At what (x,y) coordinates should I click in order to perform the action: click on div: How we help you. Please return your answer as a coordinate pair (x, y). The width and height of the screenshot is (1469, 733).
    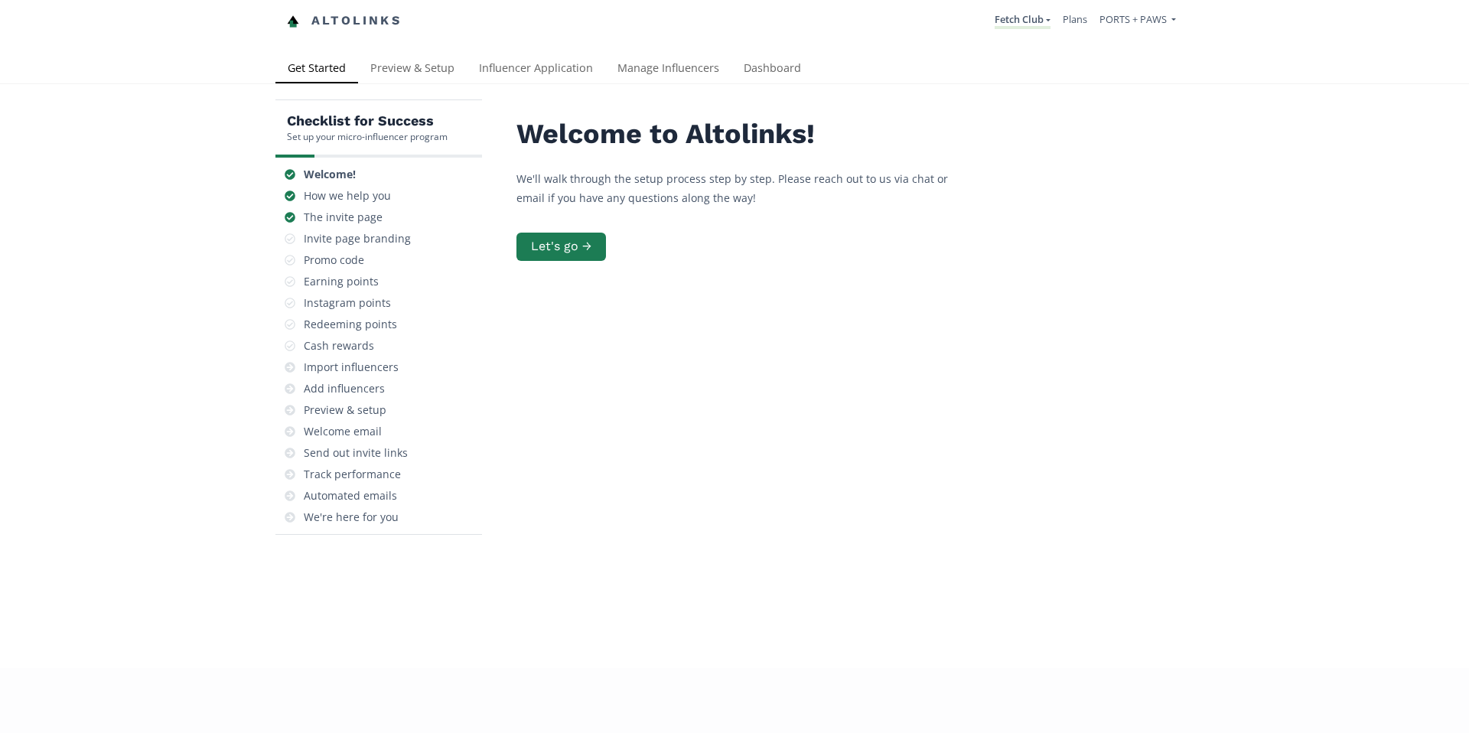
    Looking at the image, I should click on (347, 196).